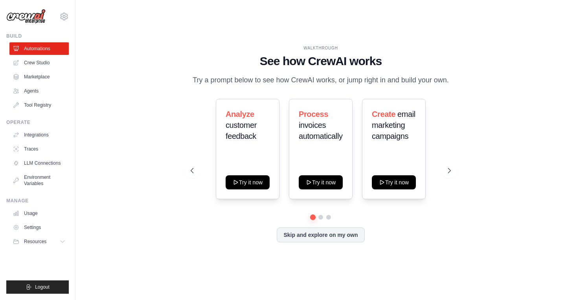  I want to click on div: Operate, so click(37, 123).